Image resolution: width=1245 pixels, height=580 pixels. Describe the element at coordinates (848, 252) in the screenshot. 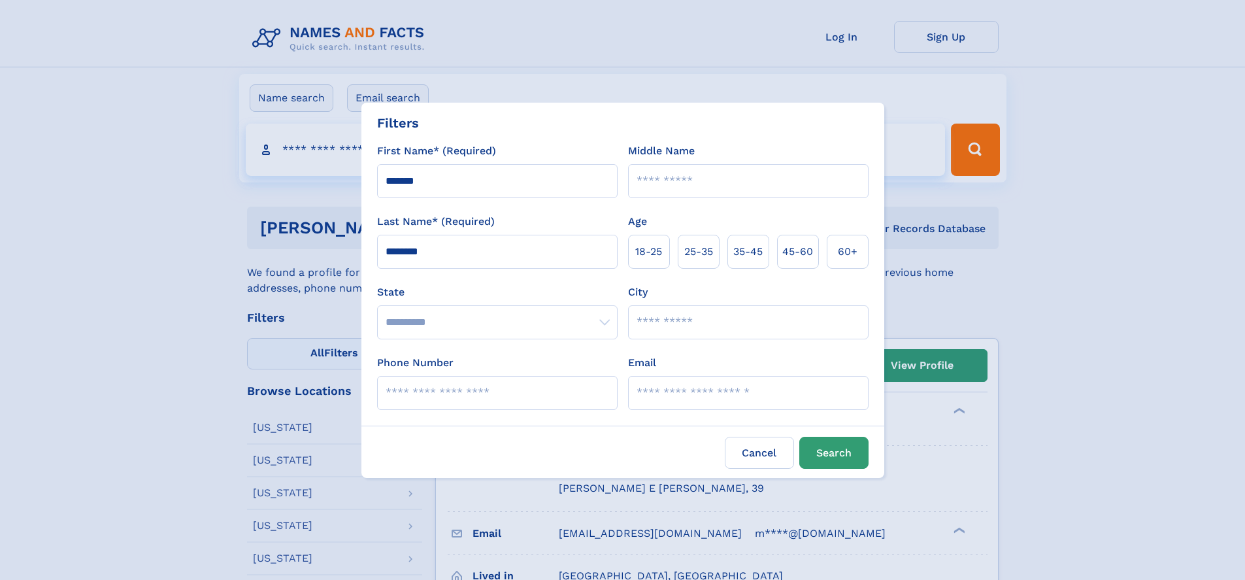

I see `span: 60+` at that location.